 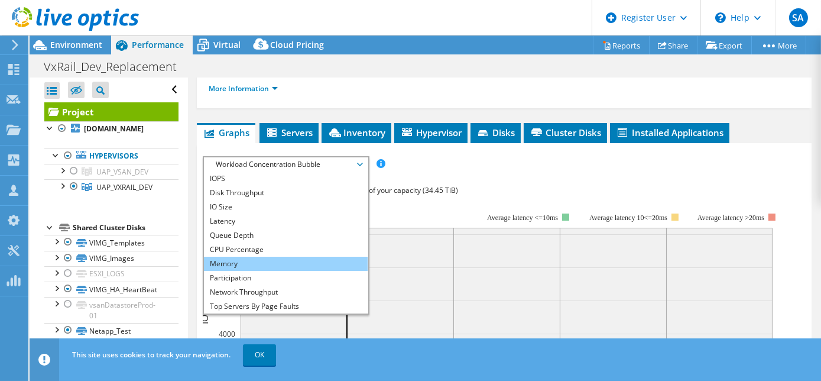 I want to click on a: Reports, so click(x=621, y=45).